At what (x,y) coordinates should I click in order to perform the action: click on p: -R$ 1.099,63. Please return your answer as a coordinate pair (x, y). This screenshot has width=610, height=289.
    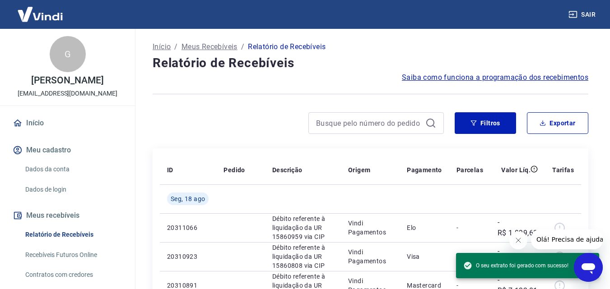
    Looking at the image, I should click on (517, 228).